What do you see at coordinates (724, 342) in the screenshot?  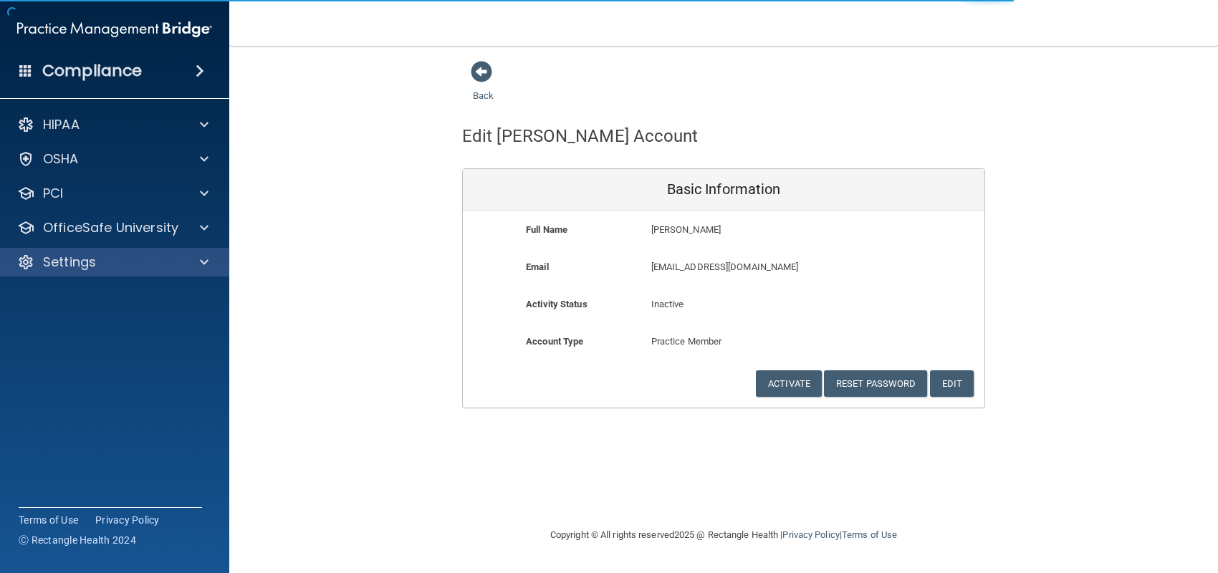 I see `p: Practice Member` at bounding box center [724, 342].